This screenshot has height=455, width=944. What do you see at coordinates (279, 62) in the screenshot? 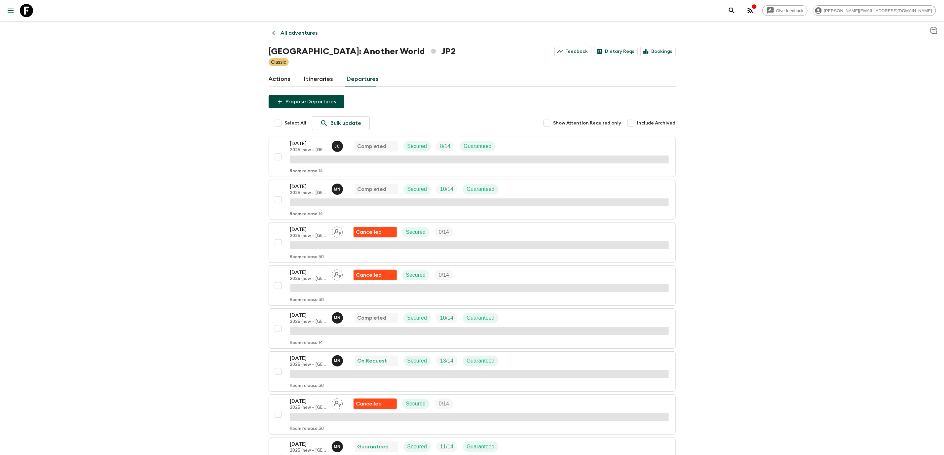
I see `p: Classic` at bounding box center [279, 62].